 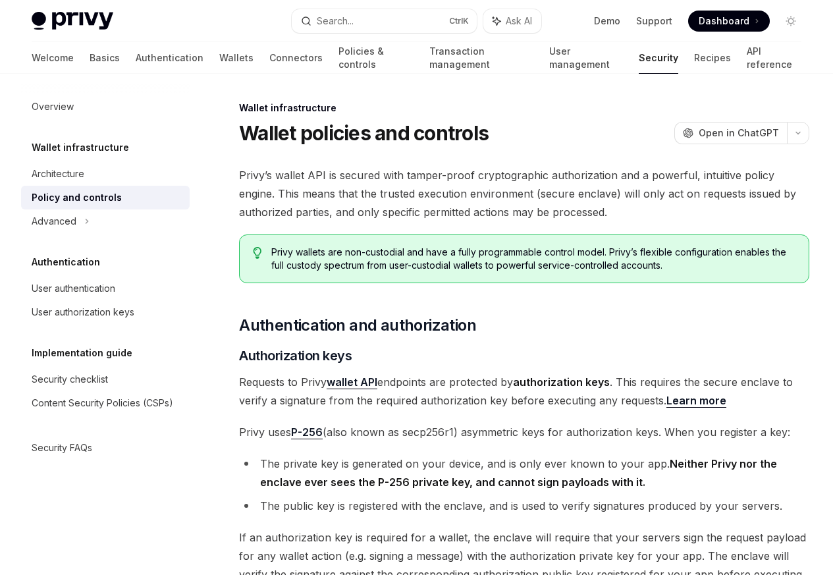 What do you see at coordinates (53, 107) in the screenshot?
I see `div: Overview` at bounding box center [53, 107].